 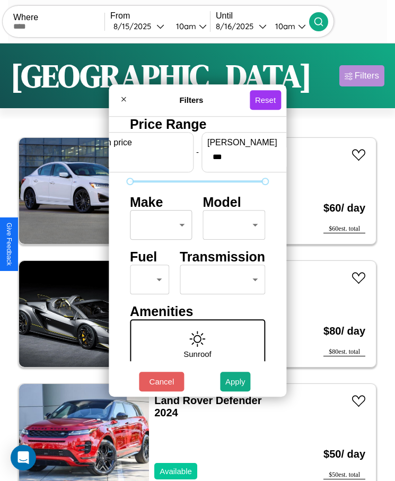 I want to click on label: min price, so click(x=143, y=143).